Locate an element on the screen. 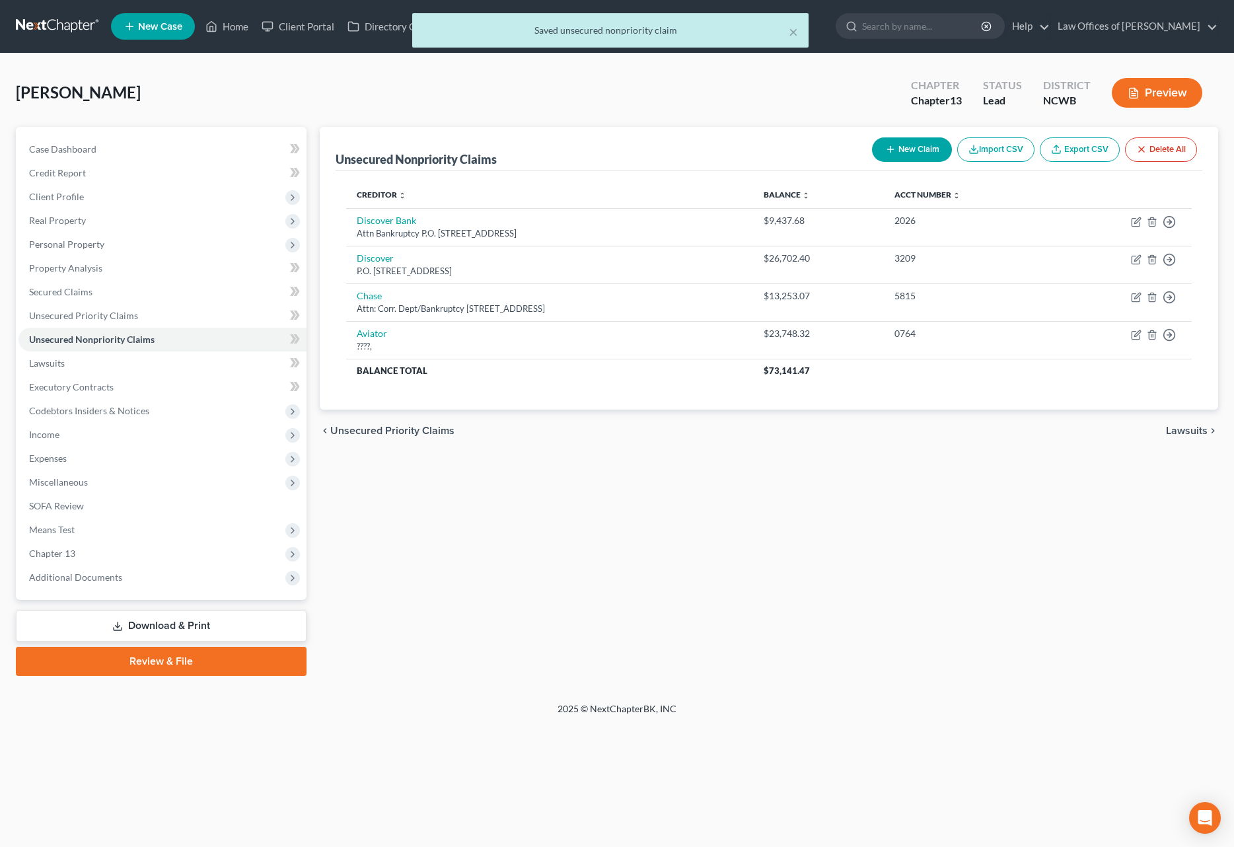 The width and height of the screenshot is (1234, 847). div: $13,253.07 is located at coordinates (819, 296).